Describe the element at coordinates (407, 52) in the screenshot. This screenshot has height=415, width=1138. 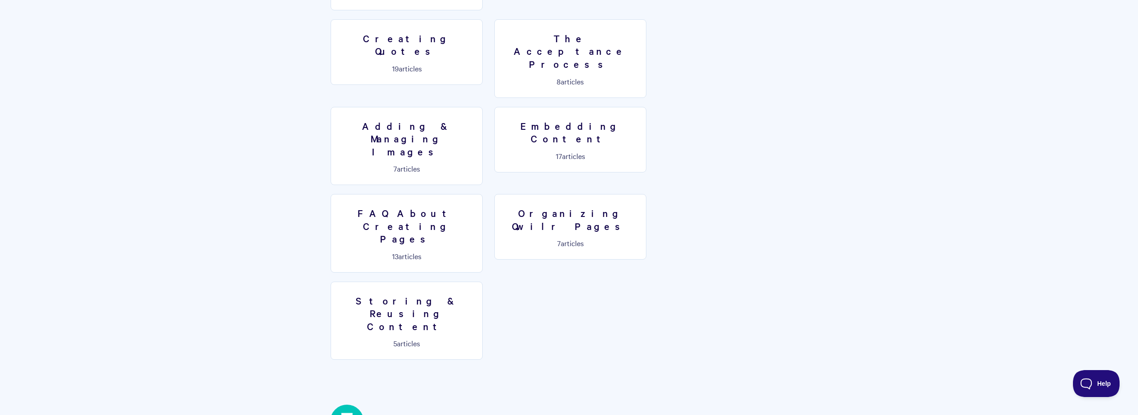
I see `a: Creating Quotes 19articles` at that location.